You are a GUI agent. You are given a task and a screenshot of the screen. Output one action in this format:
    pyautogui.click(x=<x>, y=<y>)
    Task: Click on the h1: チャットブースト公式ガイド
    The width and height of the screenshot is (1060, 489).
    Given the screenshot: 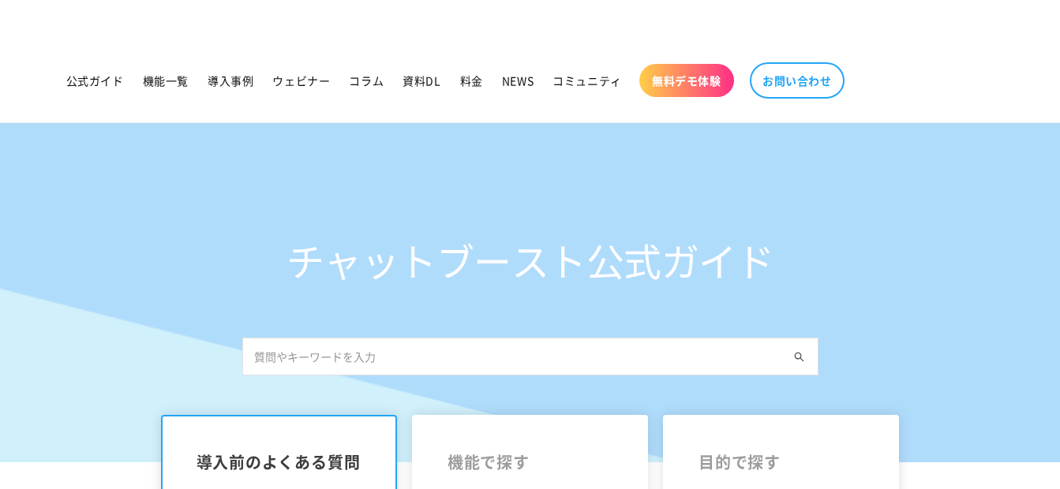 What is the action you would take?
    pyautogui.click(x=530, y=260)
    